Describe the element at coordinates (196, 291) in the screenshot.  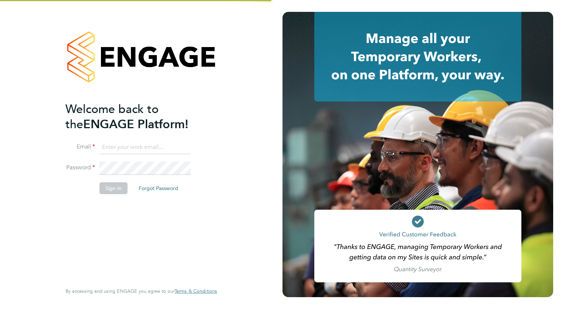
I see `a: Terms & Conditions` at that location.